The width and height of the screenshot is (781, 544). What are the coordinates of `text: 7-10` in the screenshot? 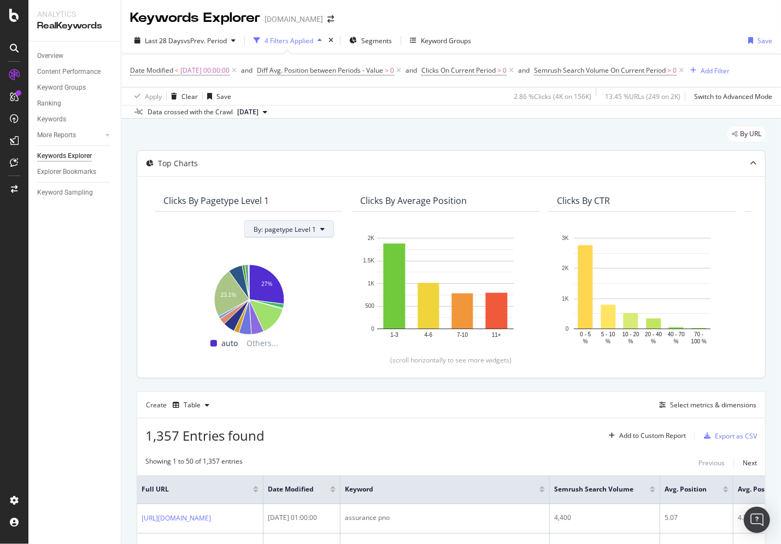 It's located at (463, 335).